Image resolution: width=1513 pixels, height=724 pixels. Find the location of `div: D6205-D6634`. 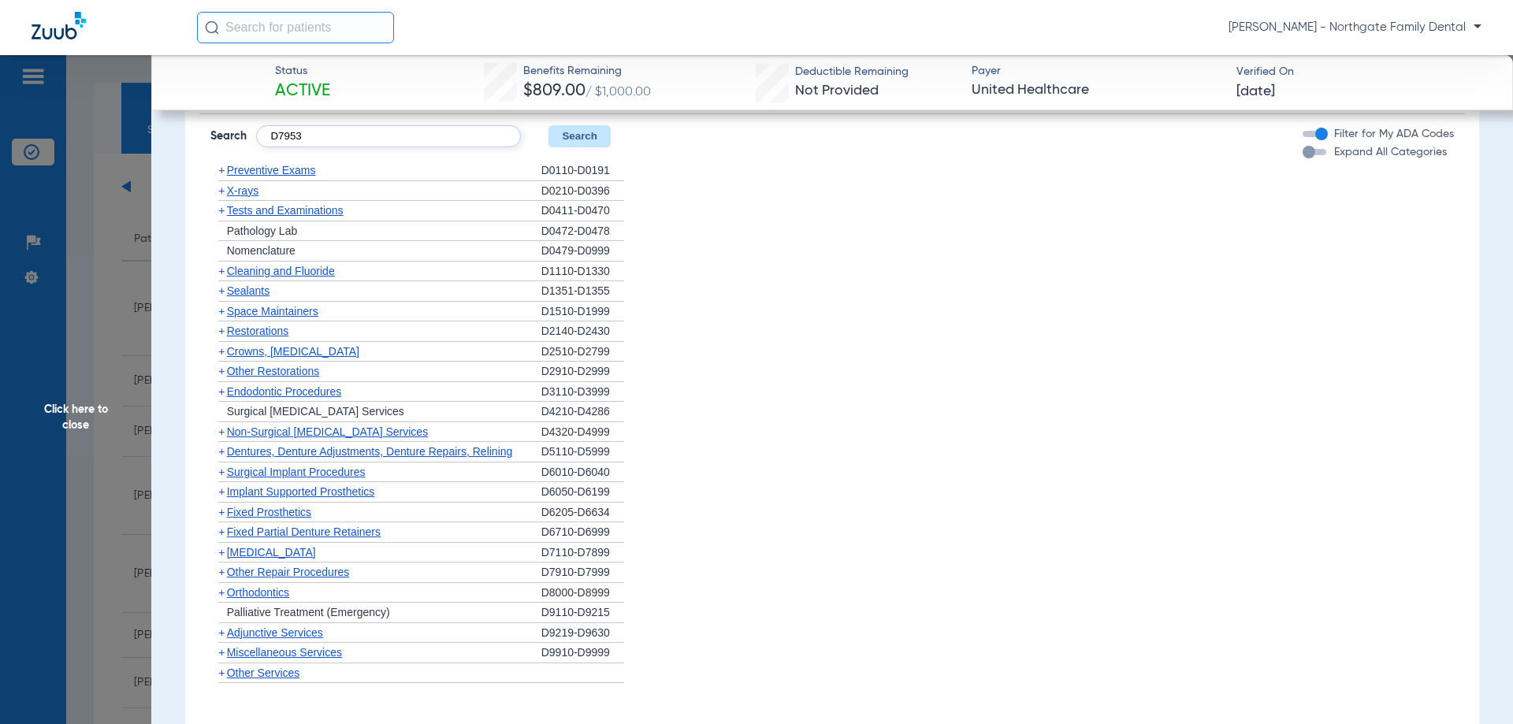

div: D6205-D6634 is located at coordinates (583, 513).